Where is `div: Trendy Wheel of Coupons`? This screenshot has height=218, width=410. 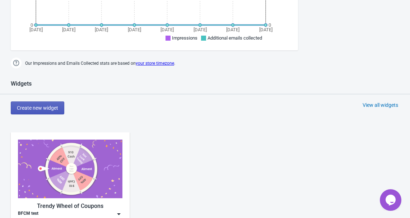
div: Trendy Wheel of Coupons is located at coordinates (70, 206).